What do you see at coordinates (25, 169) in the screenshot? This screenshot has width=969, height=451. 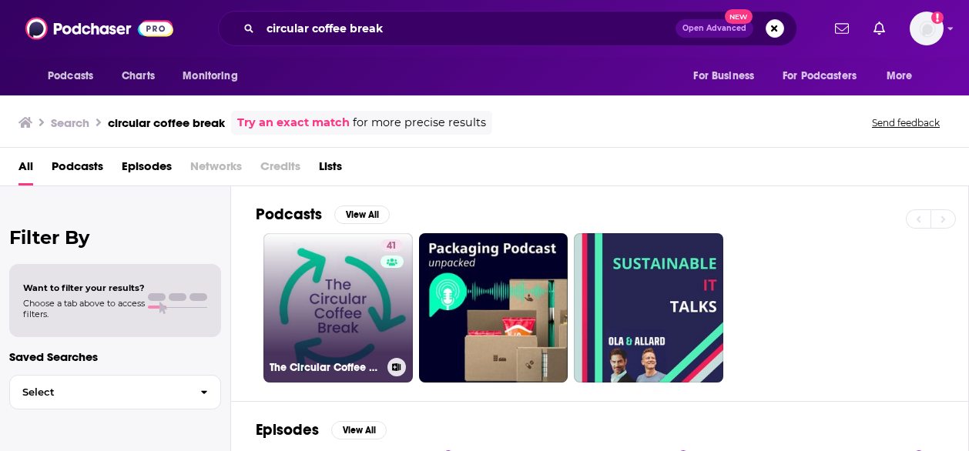 I see `span: All` at bounding box center [25, 169].